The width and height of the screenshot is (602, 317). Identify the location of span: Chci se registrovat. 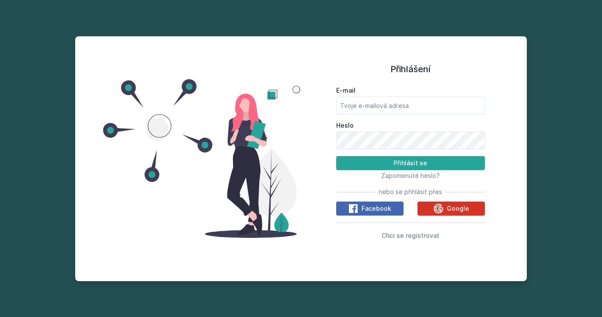
(410, 235).